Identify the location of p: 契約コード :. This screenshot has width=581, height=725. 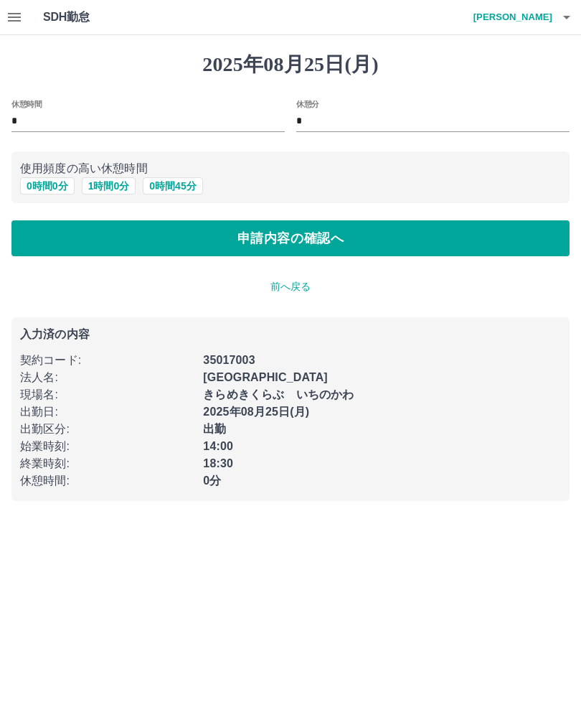
(107, 360).